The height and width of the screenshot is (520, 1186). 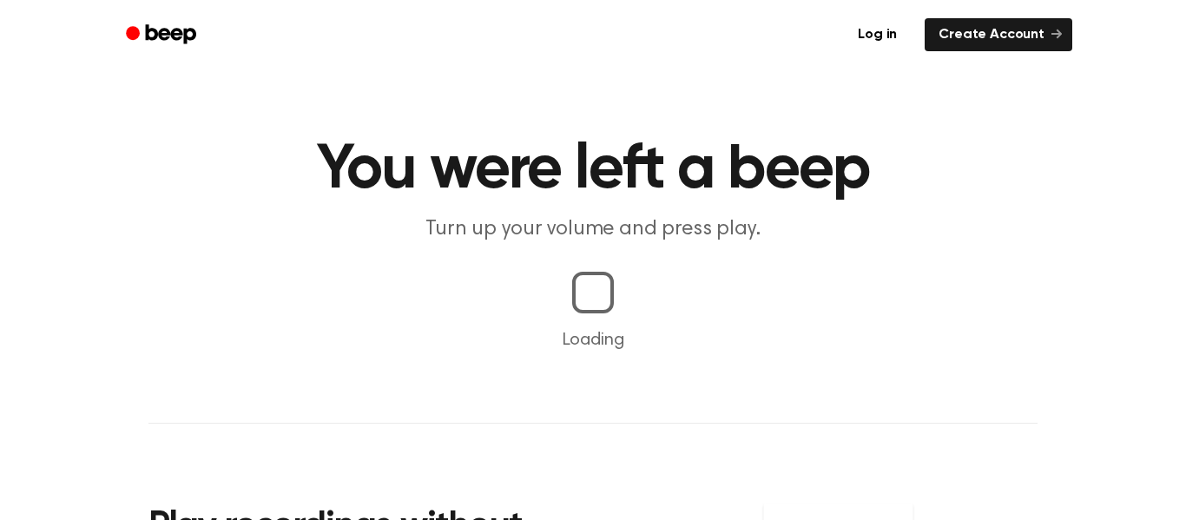 What do you see at coordinates (593, 340) in the screenshot?
I see `p: Loading` at bounding box center [593, 340].